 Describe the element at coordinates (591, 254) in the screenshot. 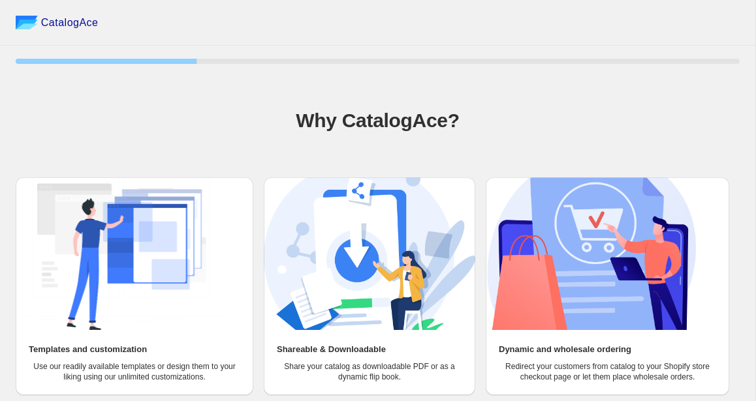

I see `img: Dynamic and wholesale ordering` at that location.